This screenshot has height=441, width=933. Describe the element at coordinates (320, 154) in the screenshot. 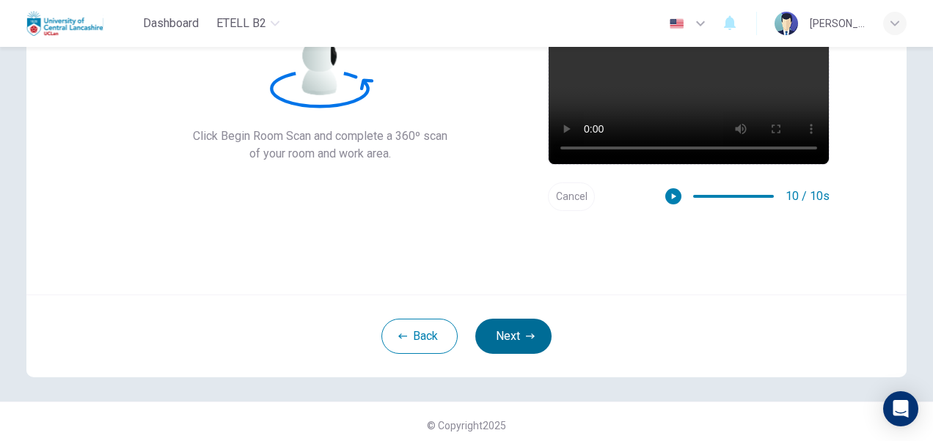

I see `span: of your room and work area.` at that location.